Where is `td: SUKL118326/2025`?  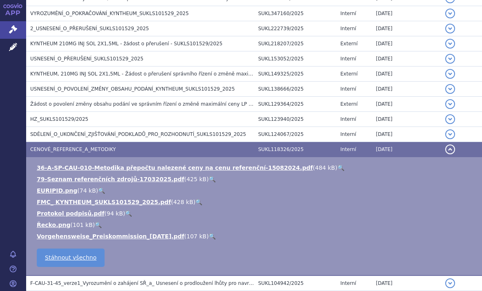 td: SUKL118326/2025 is located at coordinates (295, 150).